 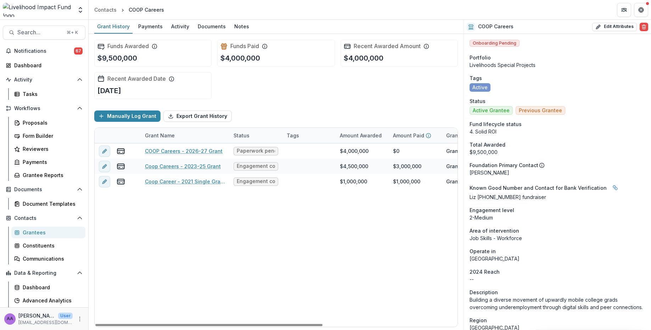 What do you see at coordinates (38, 10) in the screenshot?
I see `img: Livelihood Impact Fund logo` at bounding box center [38, 10].